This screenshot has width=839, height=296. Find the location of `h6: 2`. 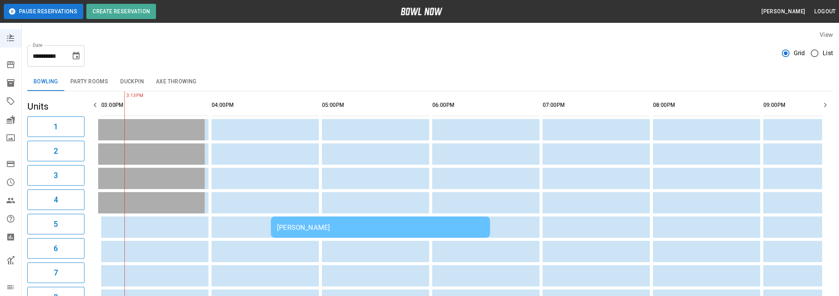

h6: 2 is located at coordinates (56, 151).